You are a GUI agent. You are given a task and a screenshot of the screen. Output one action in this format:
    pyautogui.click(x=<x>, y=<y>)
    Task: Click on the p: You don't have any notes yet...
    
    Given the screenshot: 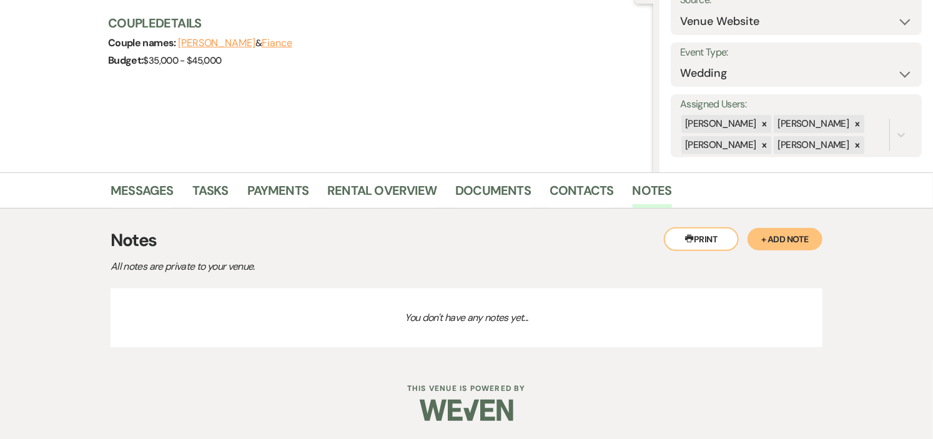 What is the action you would take?
    pyautogui.click(x=467, y=318)
    